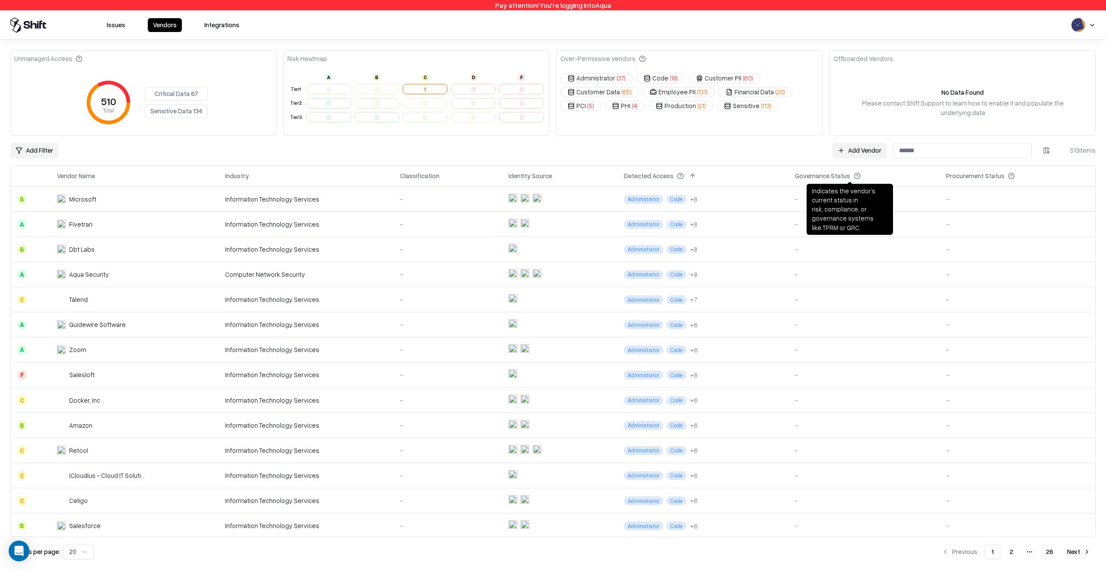 Image resolution: width=1106 pixels, height=570 pixels. Describe the element at coordinates (108, 110) in the screenshot. I see `tspan: Total` at that location.